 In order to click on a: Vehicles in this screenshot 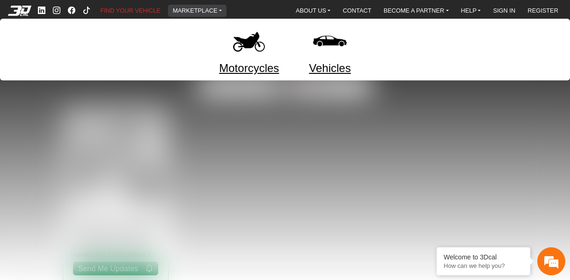, I will do `click(329, 68)`.